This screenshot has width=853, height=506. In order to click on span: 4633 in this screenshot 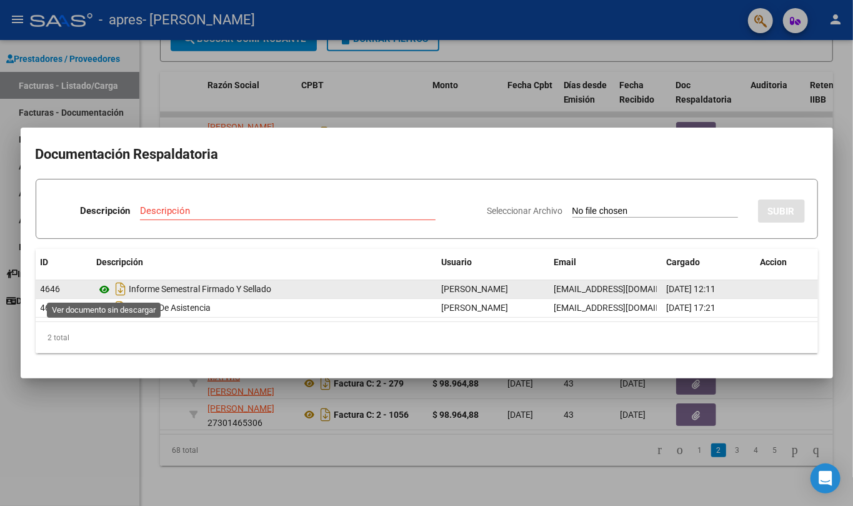, I will do `click(51, 308)`.